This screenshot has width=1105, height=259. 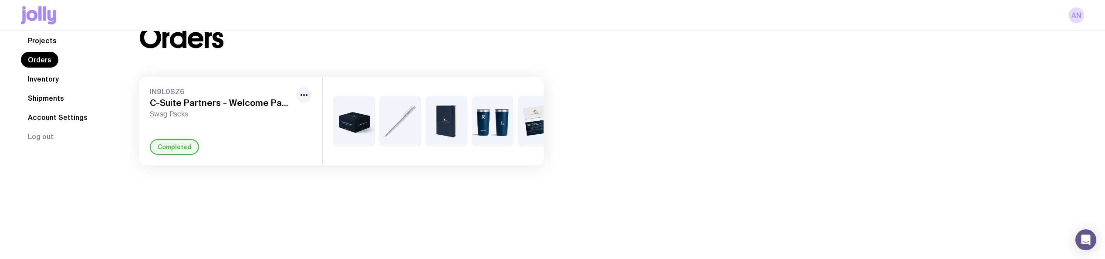 I want to click on h3: C-Suite Partners - Welcome Packs, so click(x=221, y=103).